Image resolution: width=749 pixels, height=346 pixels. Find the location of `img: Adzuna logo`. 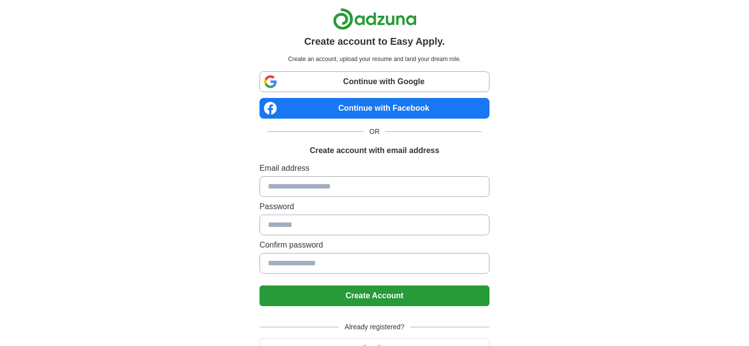

img: Adzuna logo is located at coordinates (375, 19).